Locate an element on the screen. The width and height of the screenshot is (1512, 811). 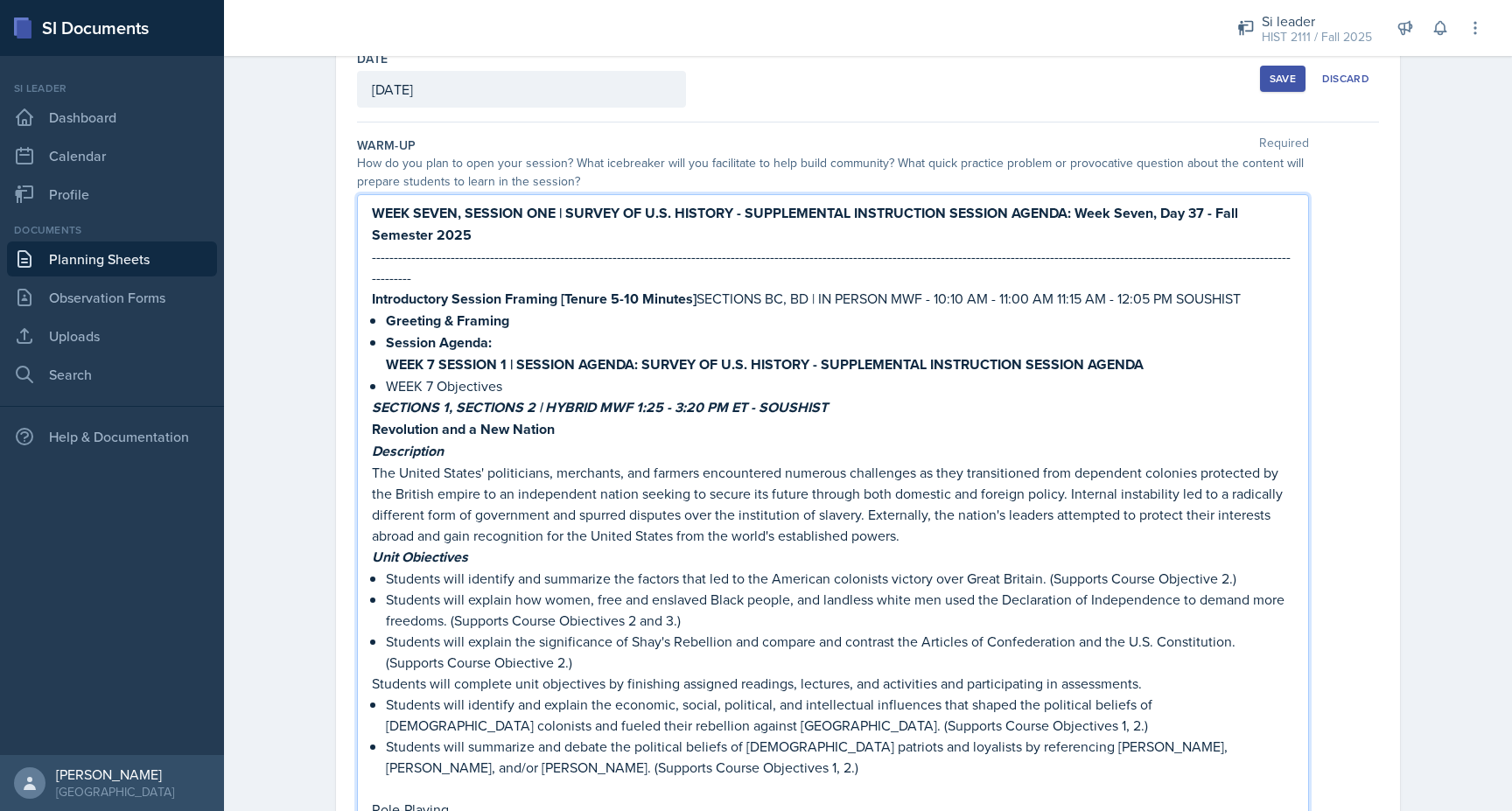
p: Students will explain how women, free and enslaved Black people, and landless white men used the ... is located at coordinates (841, 609).